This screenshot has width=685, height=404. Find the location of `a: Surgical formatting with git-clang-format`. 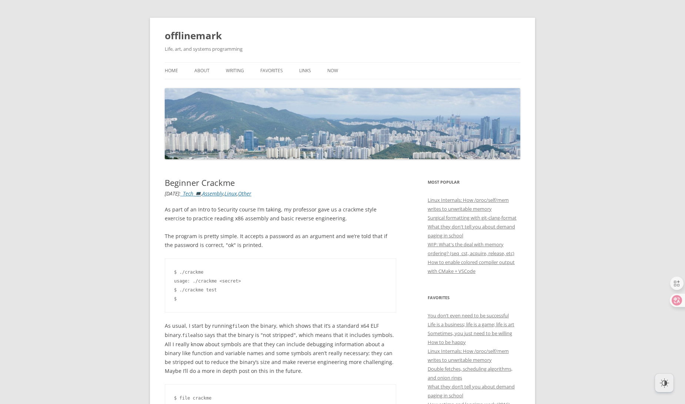

a: Surgical formatting with git-clang-format is located at coordinates (472, 218).